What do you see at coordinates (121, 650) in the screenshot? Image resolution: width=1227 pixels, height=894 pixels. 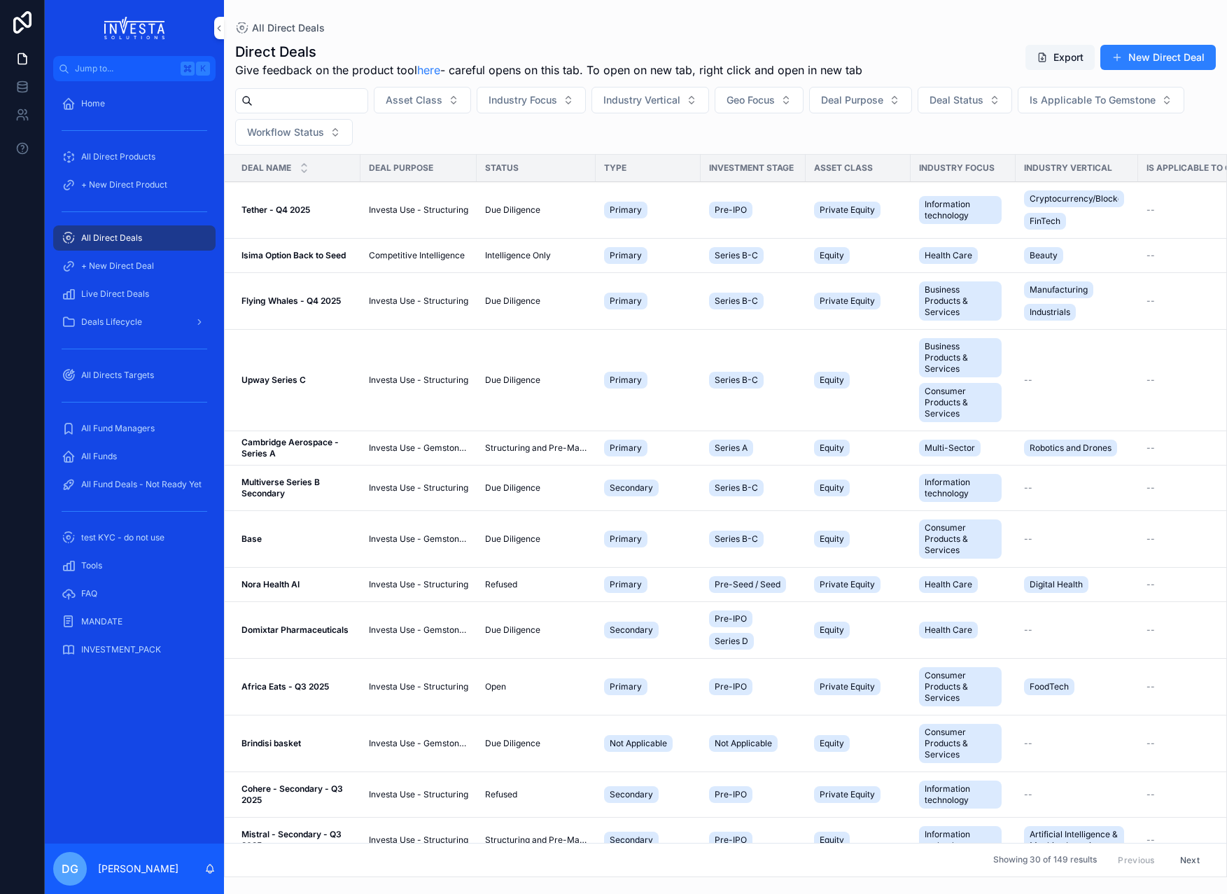 I see `span: INVESTMENT_PACK` at bounding box center [121, 650].